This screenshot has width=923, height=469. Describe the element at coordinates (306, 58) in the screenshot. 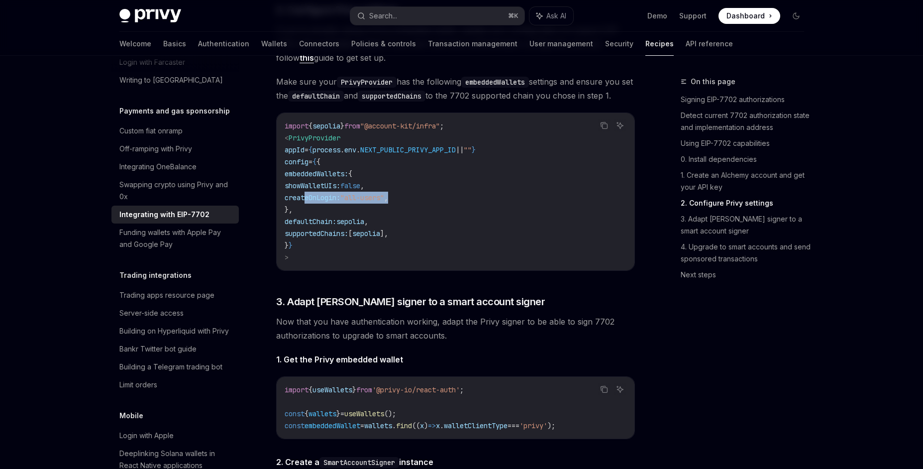

I see `a: this` at that location.